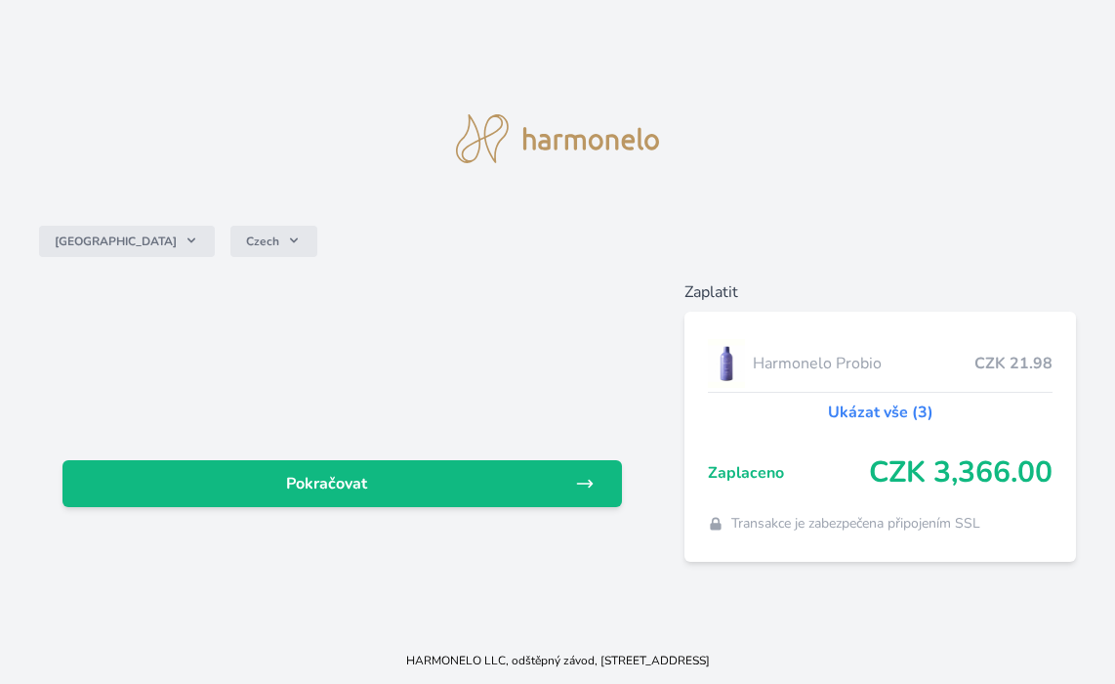 This screenshot has width=1115, height=684. What do you see at coordinates (727, 363) in the screenshot?
I see `img: CLEAN_PROBIO_se_stinem_x-lo.jpg` at bounding box center [727, 363].